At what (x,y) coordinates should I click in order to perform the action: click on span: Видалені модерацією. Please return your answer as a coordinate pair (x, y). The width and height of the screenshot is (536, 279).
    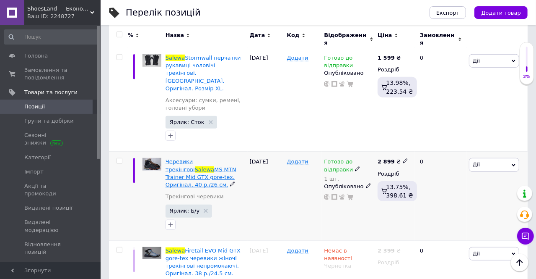
    Looking at the image, I should click on (51, 226).